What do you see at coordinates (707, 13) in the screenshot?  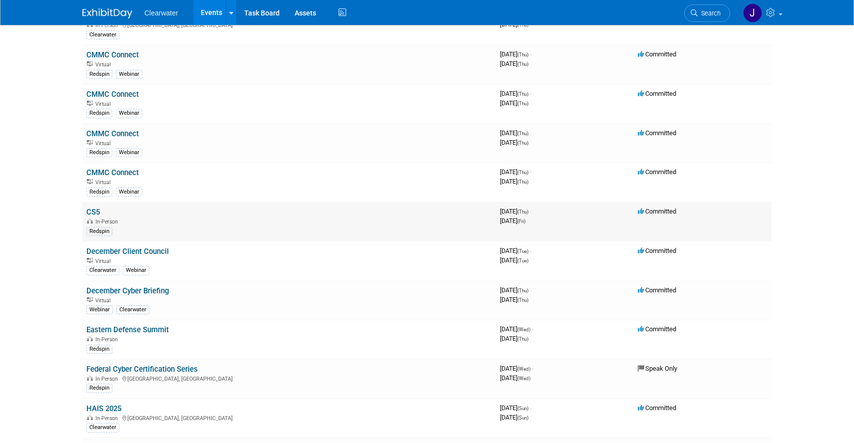 I see `a: Search` at bounding box center [707, 13].